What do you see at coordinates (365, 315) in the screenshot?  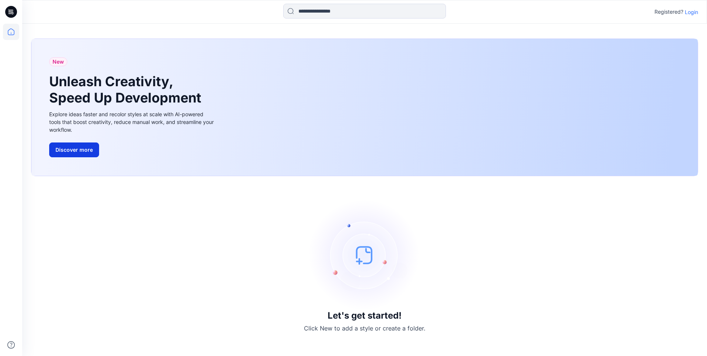 I see `h3: Let's get started!` at bounding box center [365, 315].